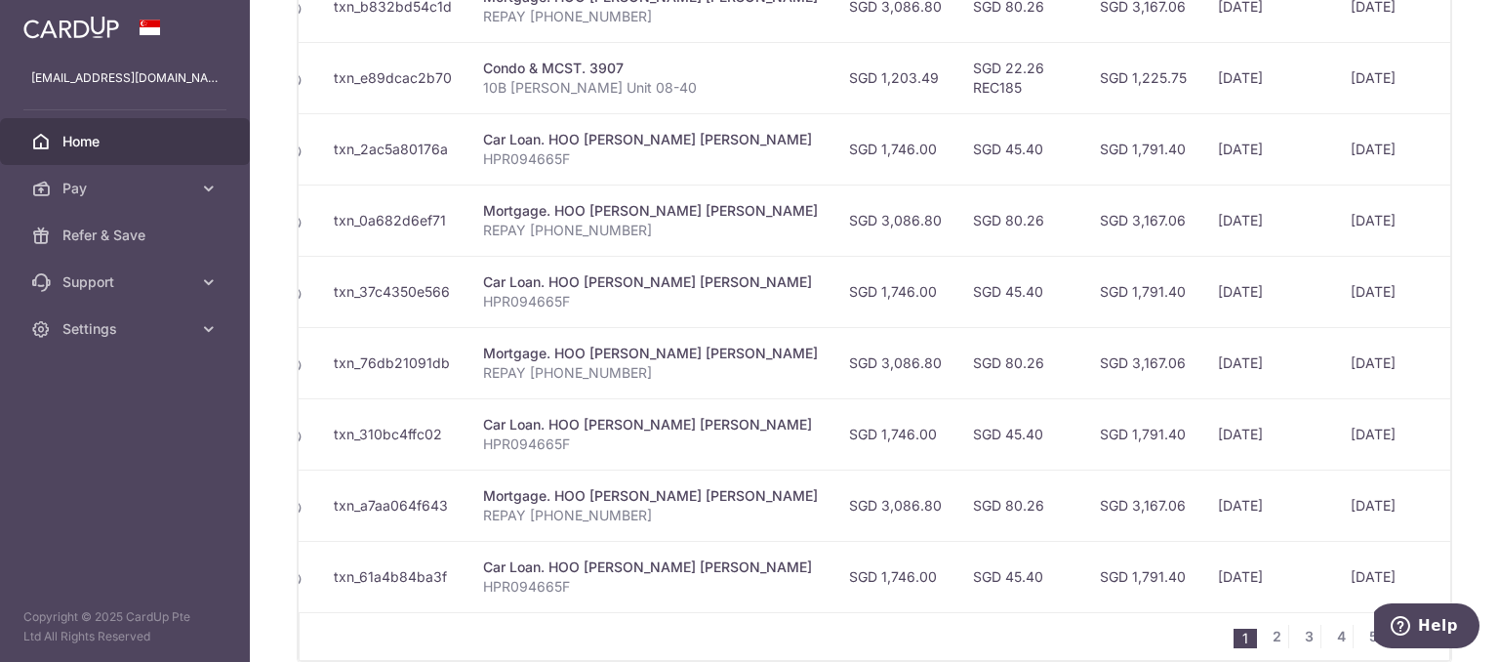 This screenshot has height=662, width=1499. What do you see at coordinates (392, 576) in the screenshot?
I see `td: txn_61a4b84ba3f` at bounding box center [392, 576].